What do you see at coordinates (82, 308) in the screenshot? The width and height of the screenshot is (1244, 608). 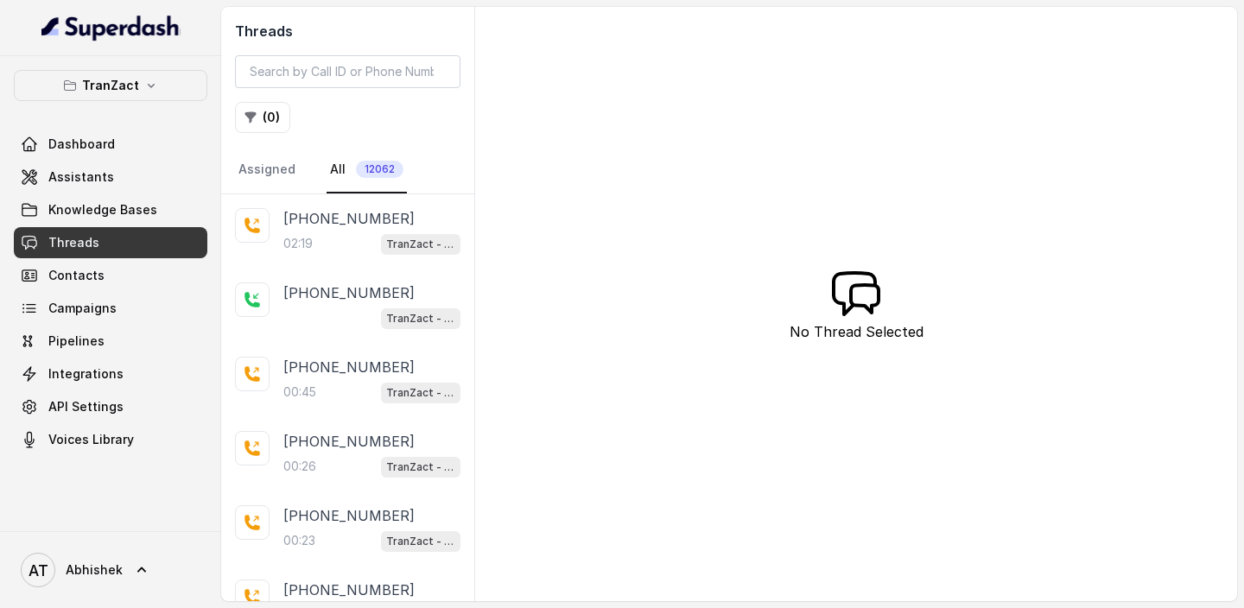 I see `span: Campaigns` at bounding box center [82, 308].